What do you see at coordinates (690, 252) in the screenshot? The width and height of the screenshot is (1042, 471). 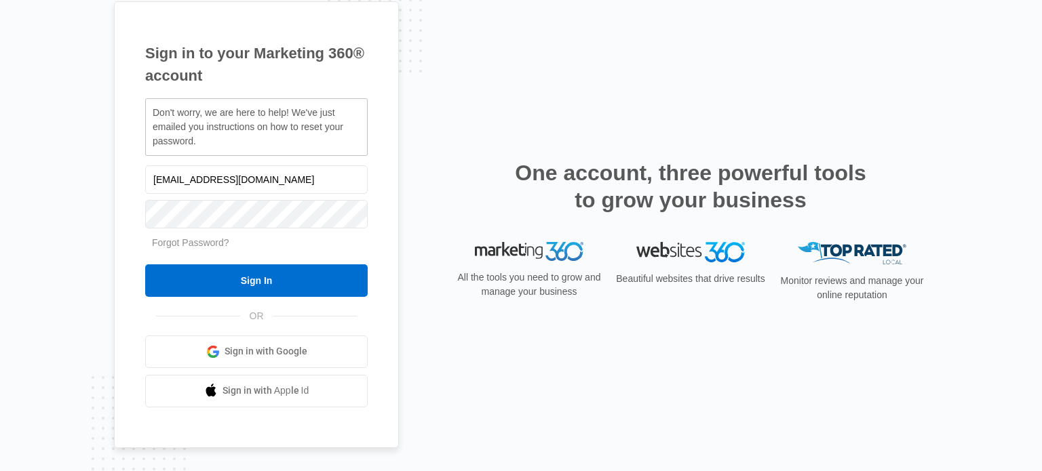 I see `img: Websites 360` at bounding box center [690, 252].